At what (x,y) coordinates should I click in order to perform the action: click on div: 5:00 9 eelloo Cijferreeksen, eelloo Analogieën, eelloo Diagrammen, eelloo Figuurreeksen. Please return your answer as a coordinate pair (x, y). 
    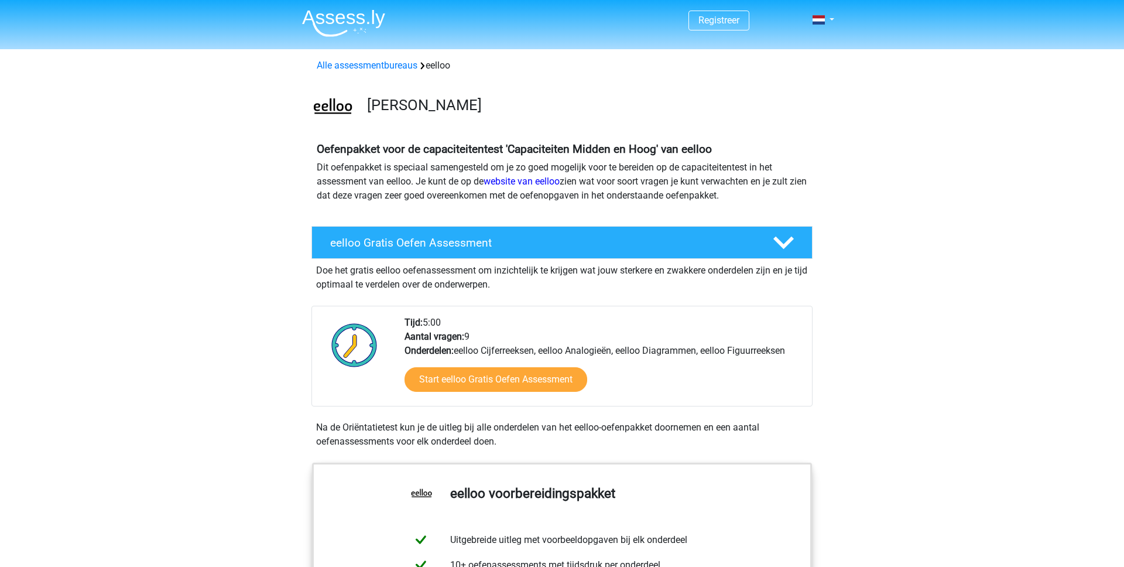
    Looking at the image, I should click on (603, 361).